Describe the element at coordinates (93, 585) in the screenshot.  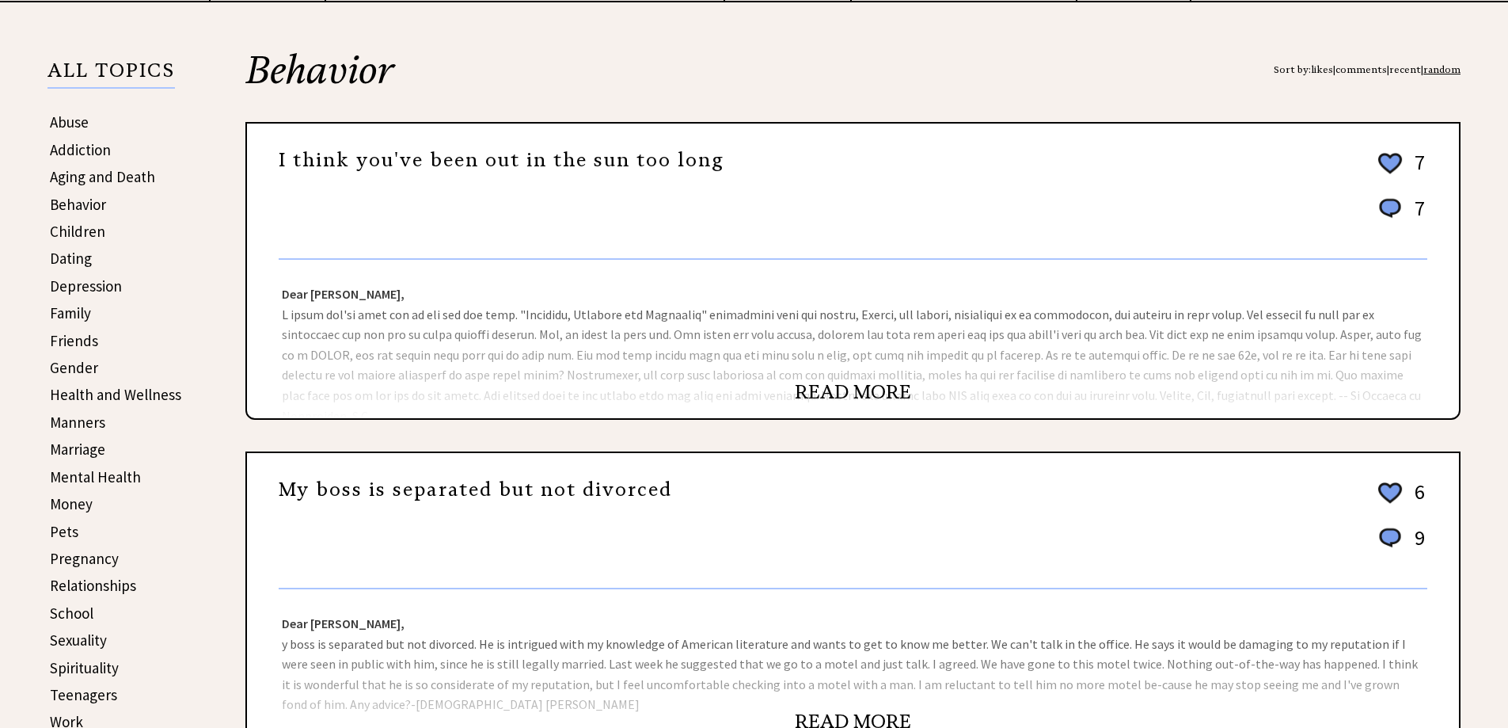
I see `a: Relationships` at that location.